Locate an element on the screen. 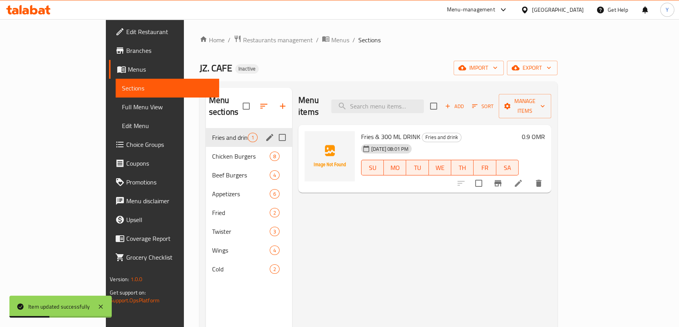 Image resolution: width=679 pixels, height=327 pixels. button: import is located at coordinates (478, 68).